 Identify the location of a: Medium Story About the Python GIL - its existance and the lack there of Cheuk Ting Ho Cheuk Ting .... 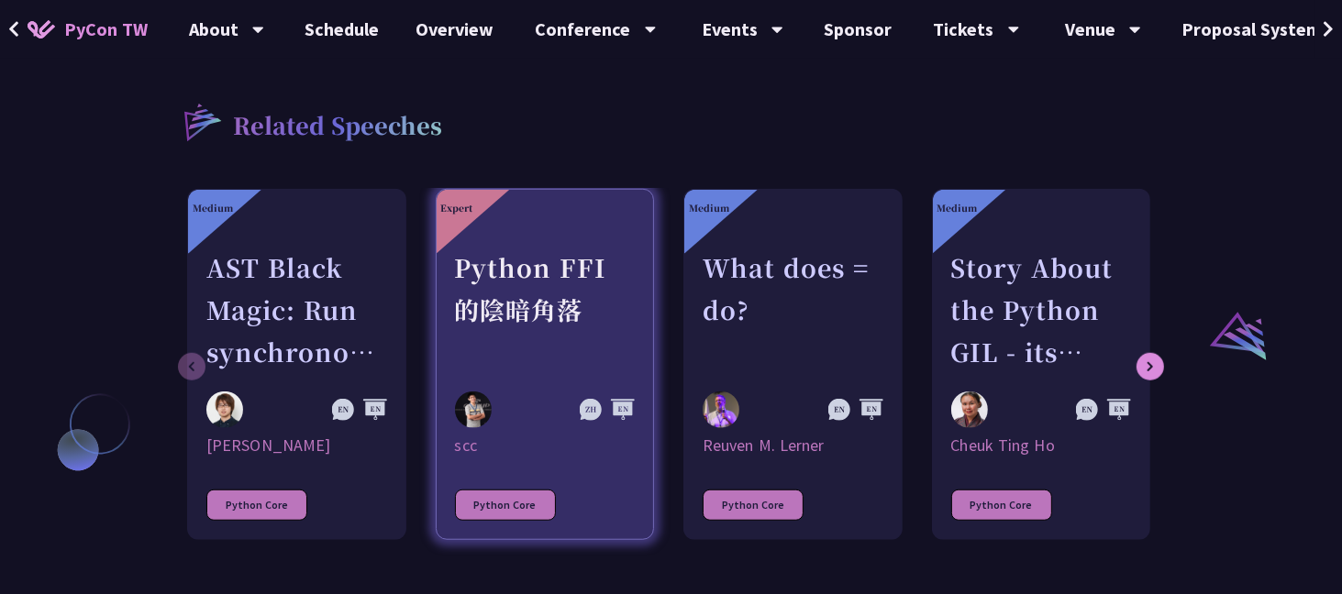
(1041, 364).